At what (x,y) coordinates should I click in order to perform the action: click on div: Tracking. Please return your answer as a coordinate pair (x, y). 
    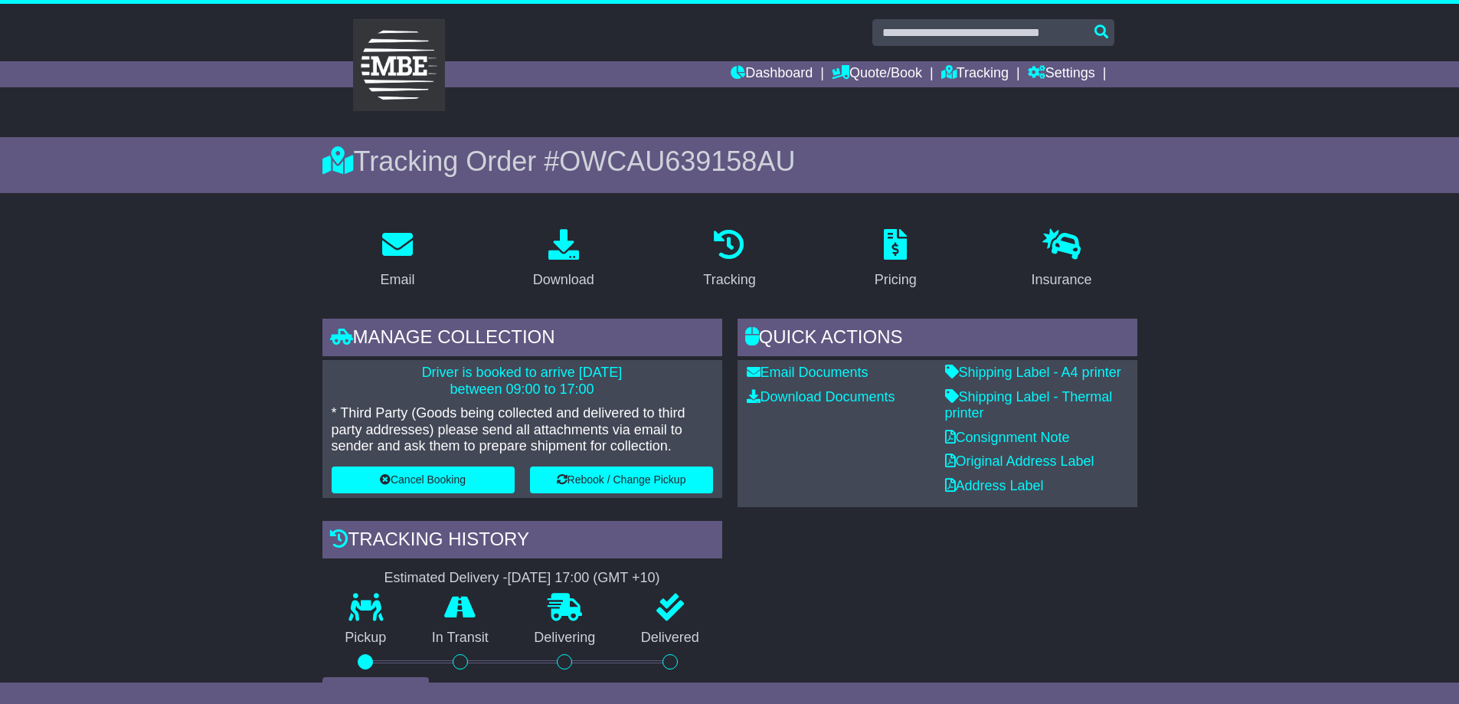
    Looking at the image, I should click on (729, 280).